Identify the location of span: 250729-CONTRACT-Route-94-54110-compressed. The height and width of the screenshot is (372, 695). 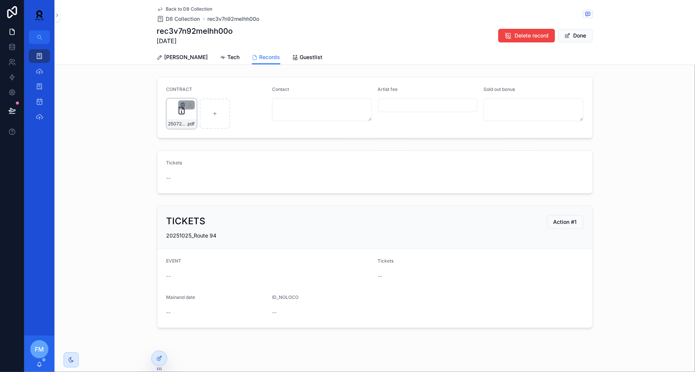
(177, 124).